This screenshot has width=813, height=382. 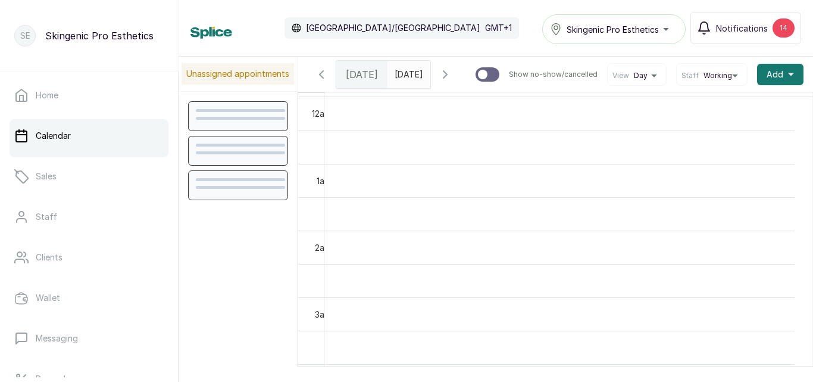 What do you see at coordinates (53, 136) in the screenshot?
I see `p: Calendar` at bounding box center [53, 136].